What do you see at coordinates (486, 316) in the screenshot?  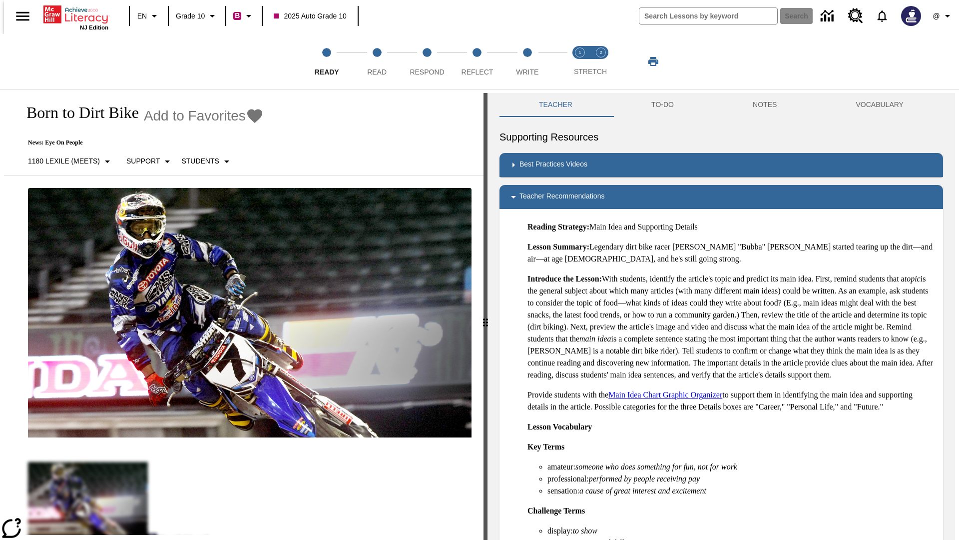 I see `div: Press Enter or Spacebar and then press right and left arrow keys to move the slider` at bounding box center [486, 316].